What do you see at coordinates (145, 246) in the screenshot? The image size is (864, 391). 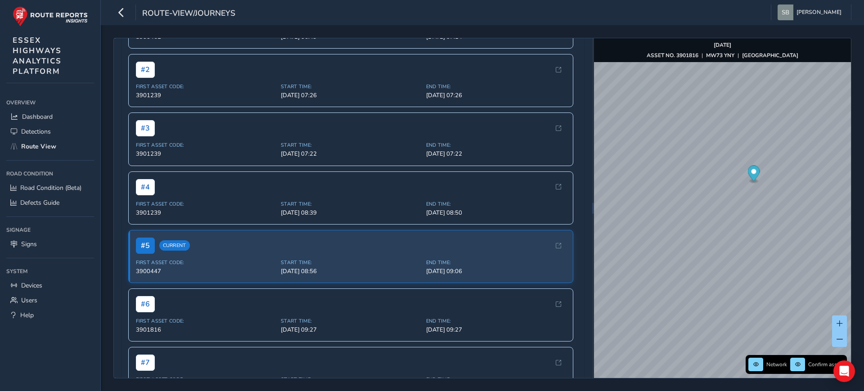 I see `span: # 5` at bounding box center [145, 246].